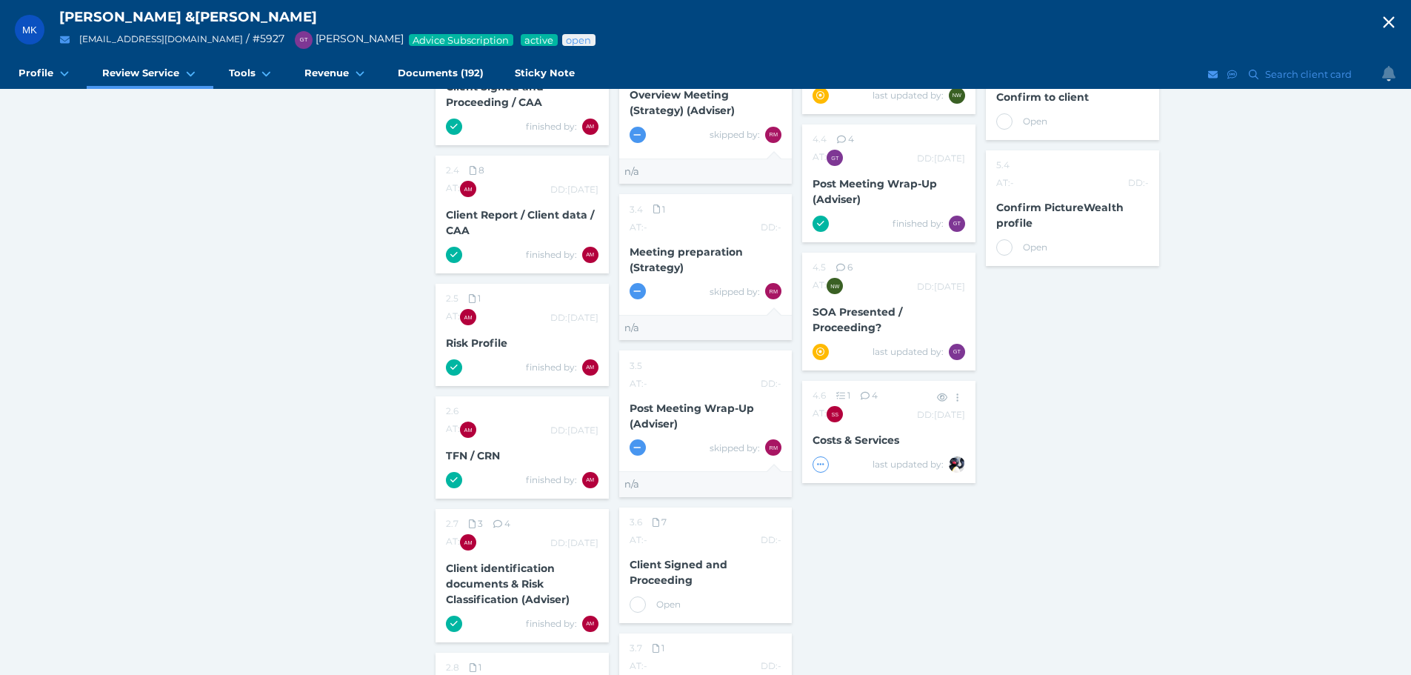  I want to click on span: Finished at: 07/11/2024 11:57 AM, so click(551, 126).